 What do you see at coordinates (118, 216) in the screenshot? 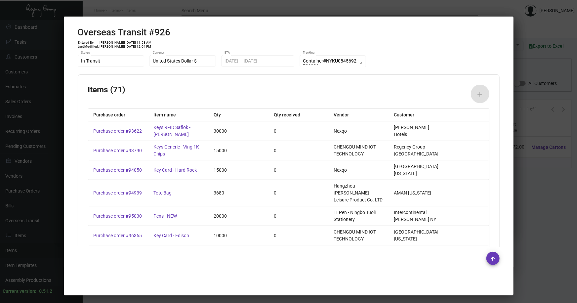
I see `a: Purchase order #95030` at bounding box center [118, 216].